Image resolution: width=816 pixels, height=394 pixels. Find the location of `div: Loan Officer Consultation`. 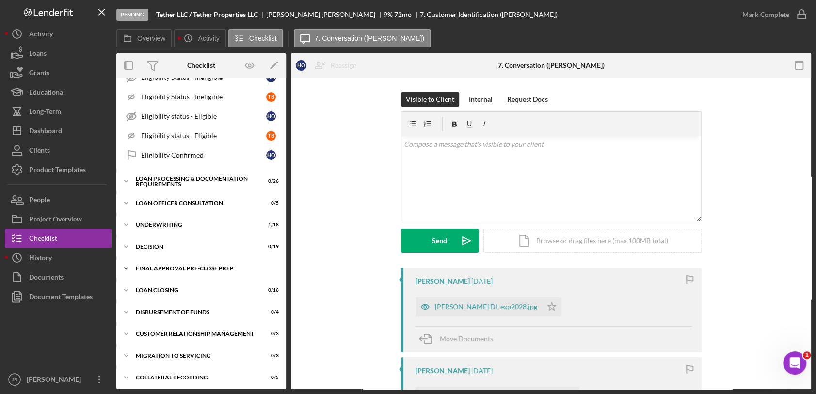

div: Loan Officer Consultation is located at coordinates (195, 203).